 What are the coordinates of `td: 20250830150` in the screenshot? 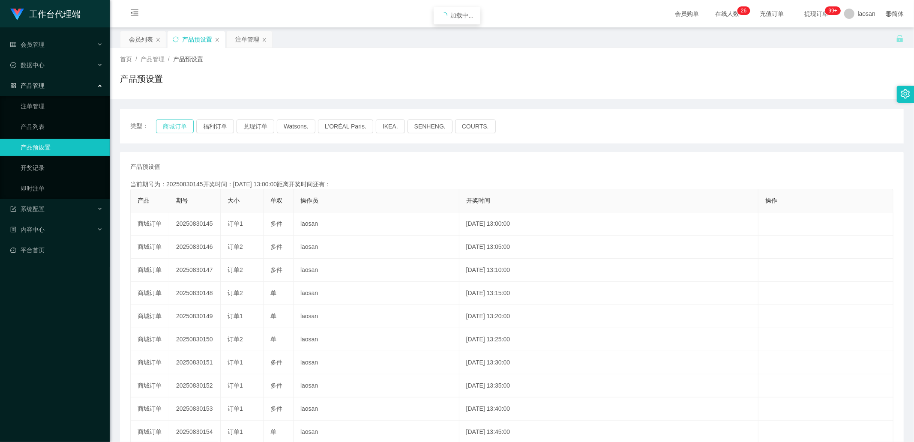 It's located at (195, 340).